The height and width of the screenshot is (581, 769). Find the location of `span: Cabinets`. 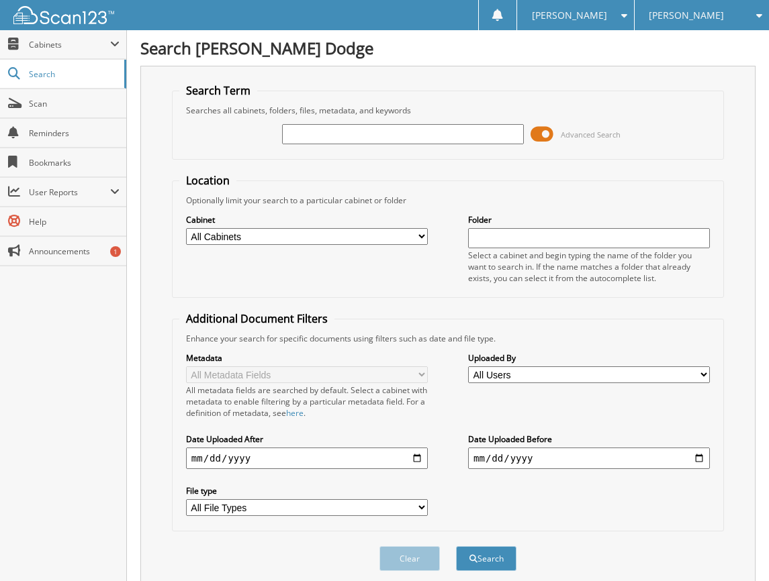

span: Cabinets is located at coordinates (69, 44).